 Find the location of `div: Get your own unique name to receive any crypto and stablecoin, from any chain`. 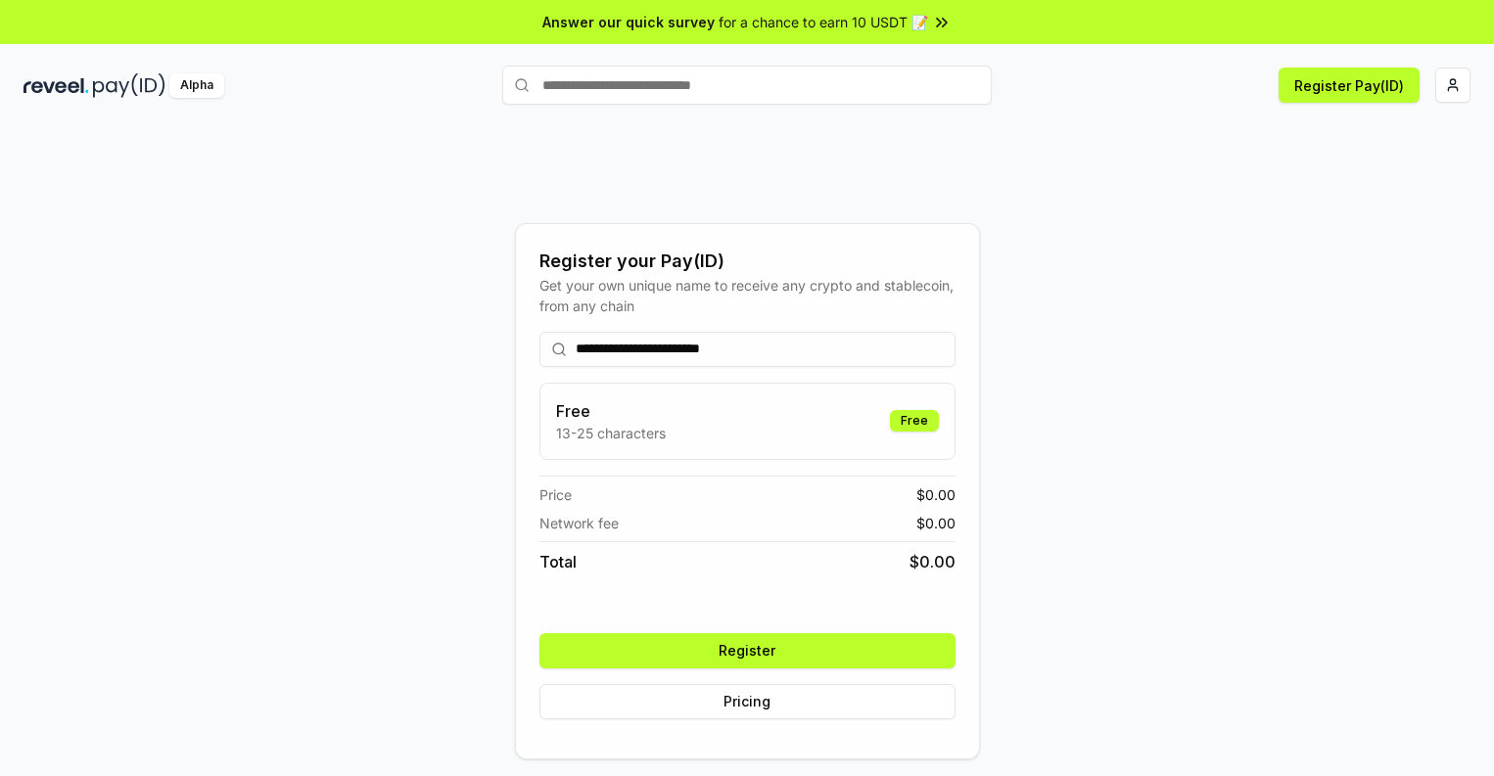

div: Get your own unique name to receive any crypto and stablecoin, from any chain is located at coordinates (747, 296).